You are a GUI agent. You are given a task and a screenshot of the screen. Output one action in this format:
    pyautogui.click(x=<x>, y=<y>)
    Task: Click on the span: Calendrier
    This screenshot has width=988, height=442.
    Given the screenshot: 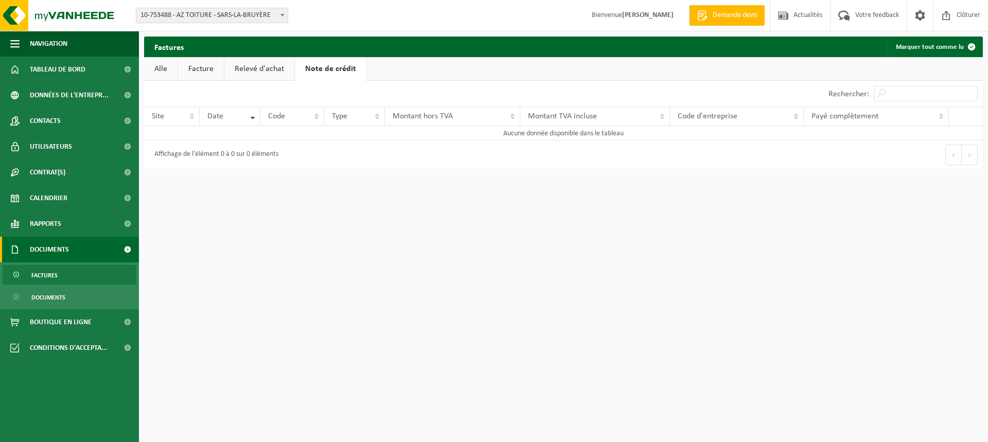 What is the action you would take?
    pyautogui.click(x=48, y=198)
    